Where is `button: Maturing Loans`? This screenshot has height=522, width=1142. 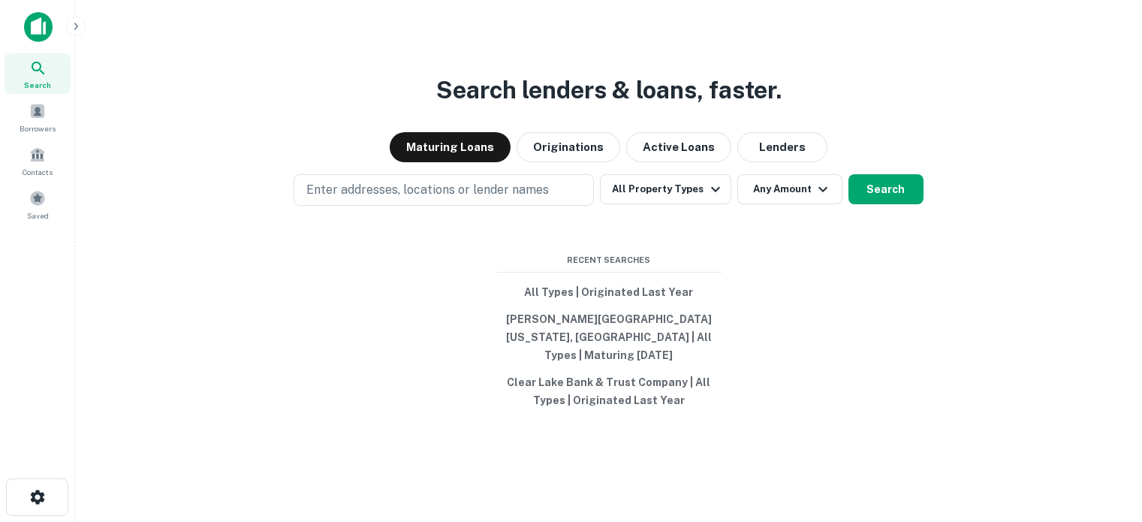 button: Maturing Loans is located at coordinates (450, 147).